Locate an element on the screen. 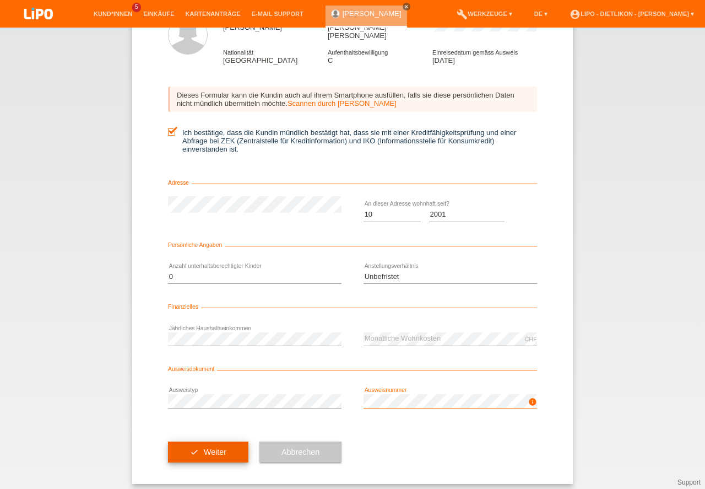 Image resolution: width=705 pixels, height=489 pixels. span: Einreisedatum gemäss Ausweis is located at coordinates (475, 52).